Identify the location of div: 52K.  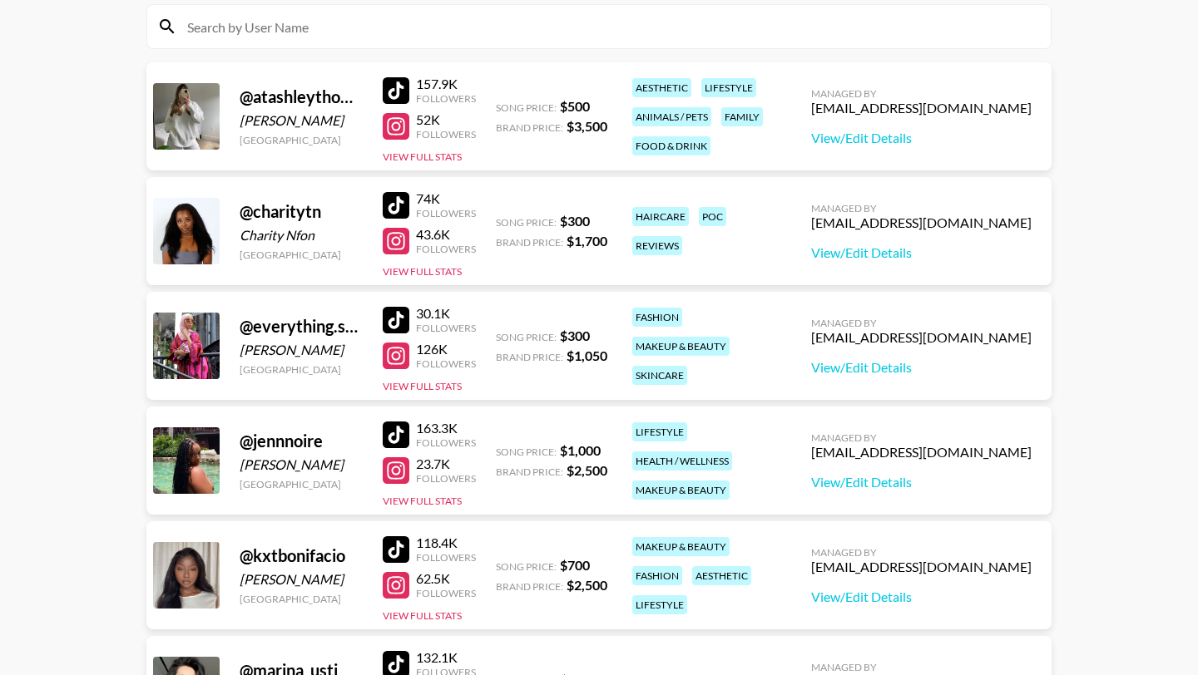
(446, 120).